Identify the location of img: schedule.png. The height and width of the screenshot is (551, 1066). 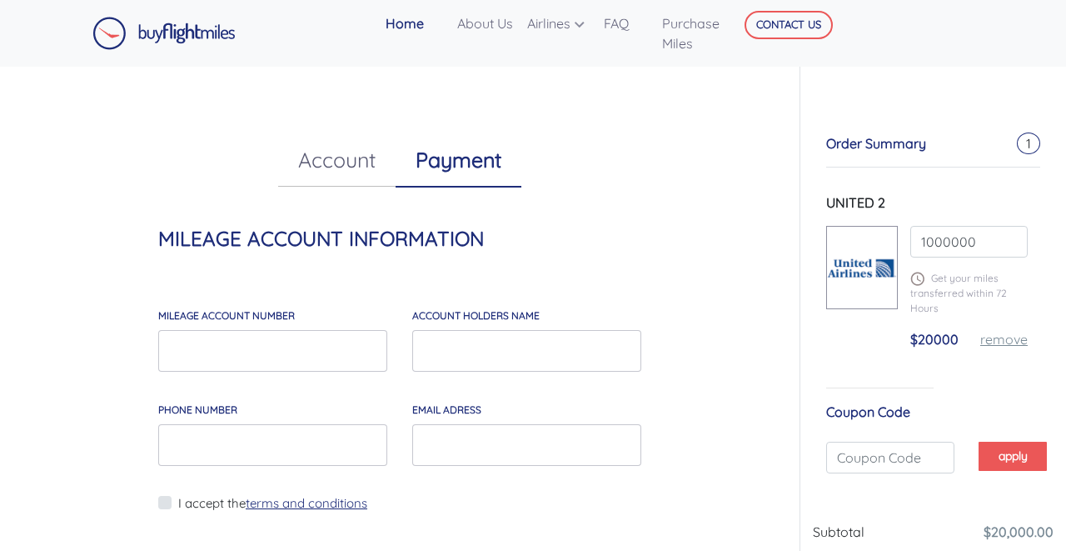
(917, 278).